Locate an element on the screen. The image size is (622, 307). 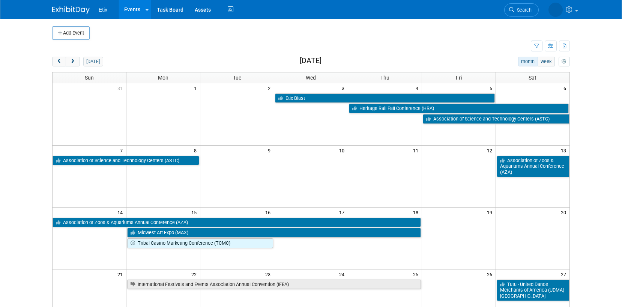
span: 20 is located at coordinates (564, 212).